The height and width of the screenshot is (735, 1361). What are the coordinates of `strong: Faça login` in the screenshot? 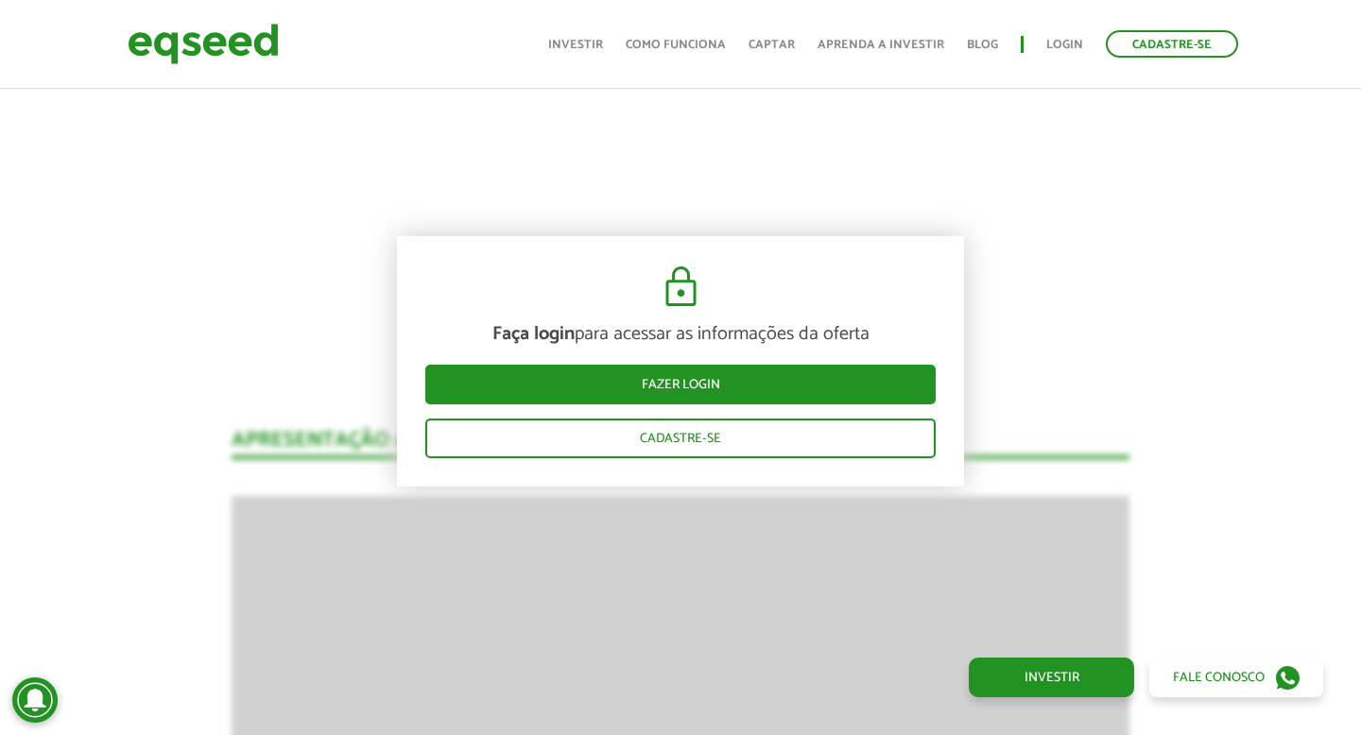 It's located at (533, 334).